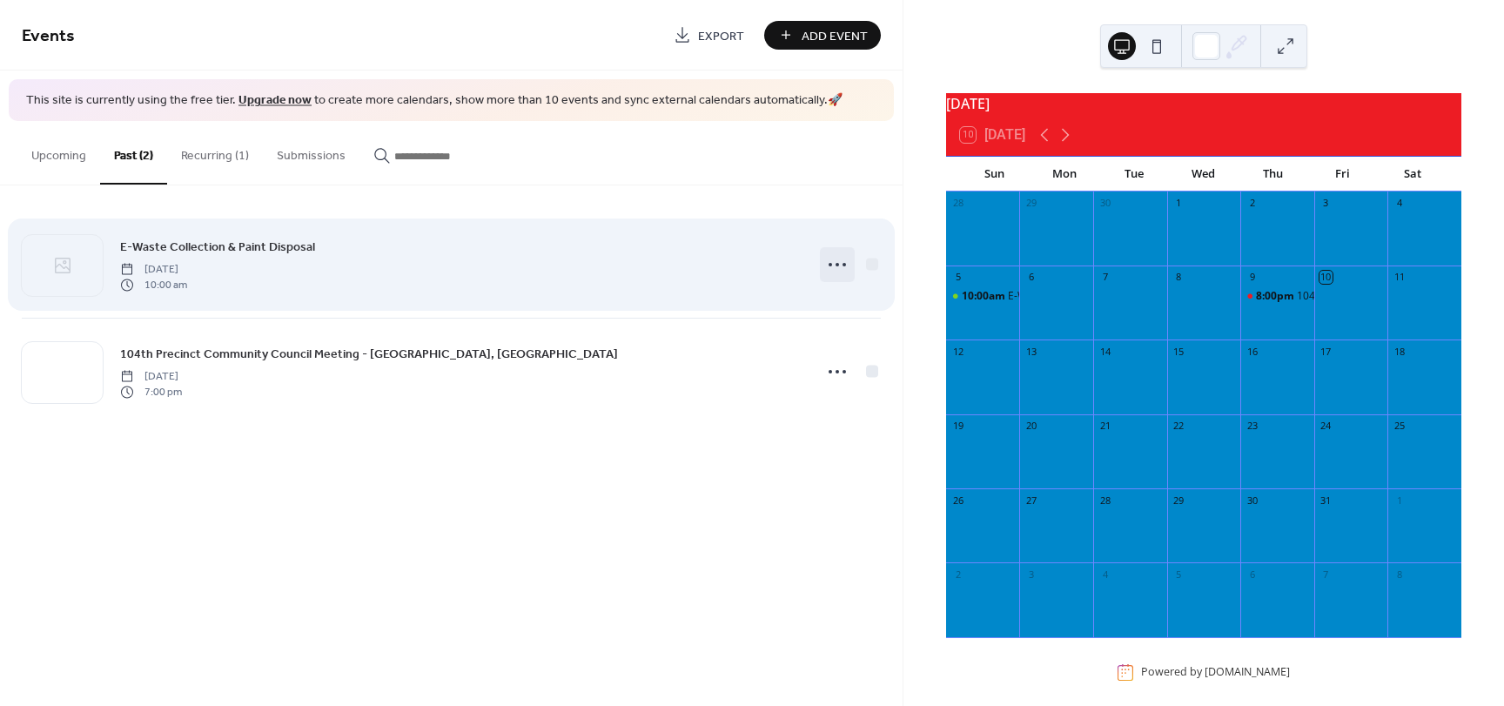 The image size is (1504, 706). I want to click on div: 12, so click(957, 351).